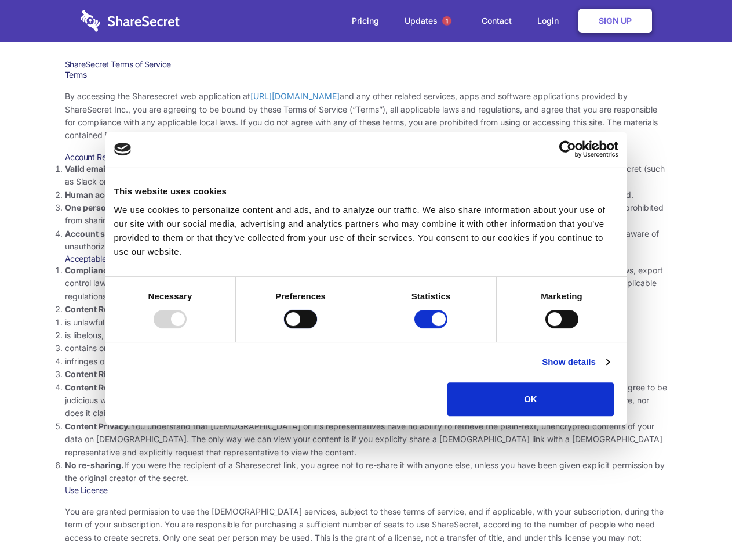 This screenshot has width=732, height=557. Describe the element at coordinates (431, 296) in the screenshot. I see `strong: Statistics` at that location.